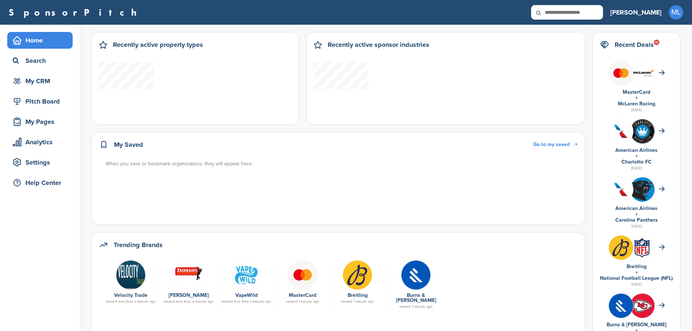  I want to click on a: SponsorPitch, so click(75, 12).